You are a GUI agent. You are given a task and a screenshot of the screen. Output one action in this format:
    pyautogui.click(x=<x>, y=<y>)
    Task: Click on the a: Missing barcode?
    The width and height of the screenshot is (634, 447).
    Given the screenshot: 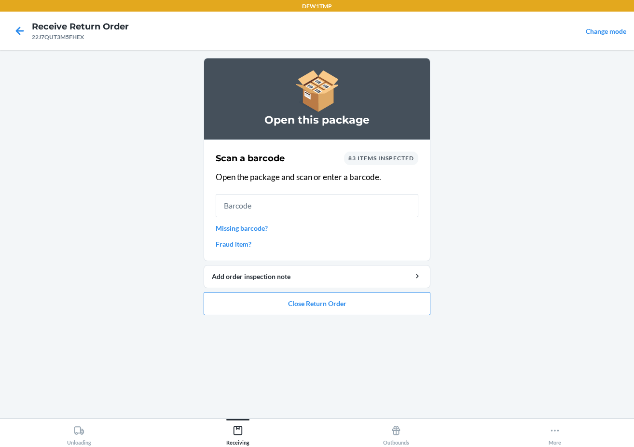 What is the action you would take?
    pyautogui.click(x=317, y=228)
    